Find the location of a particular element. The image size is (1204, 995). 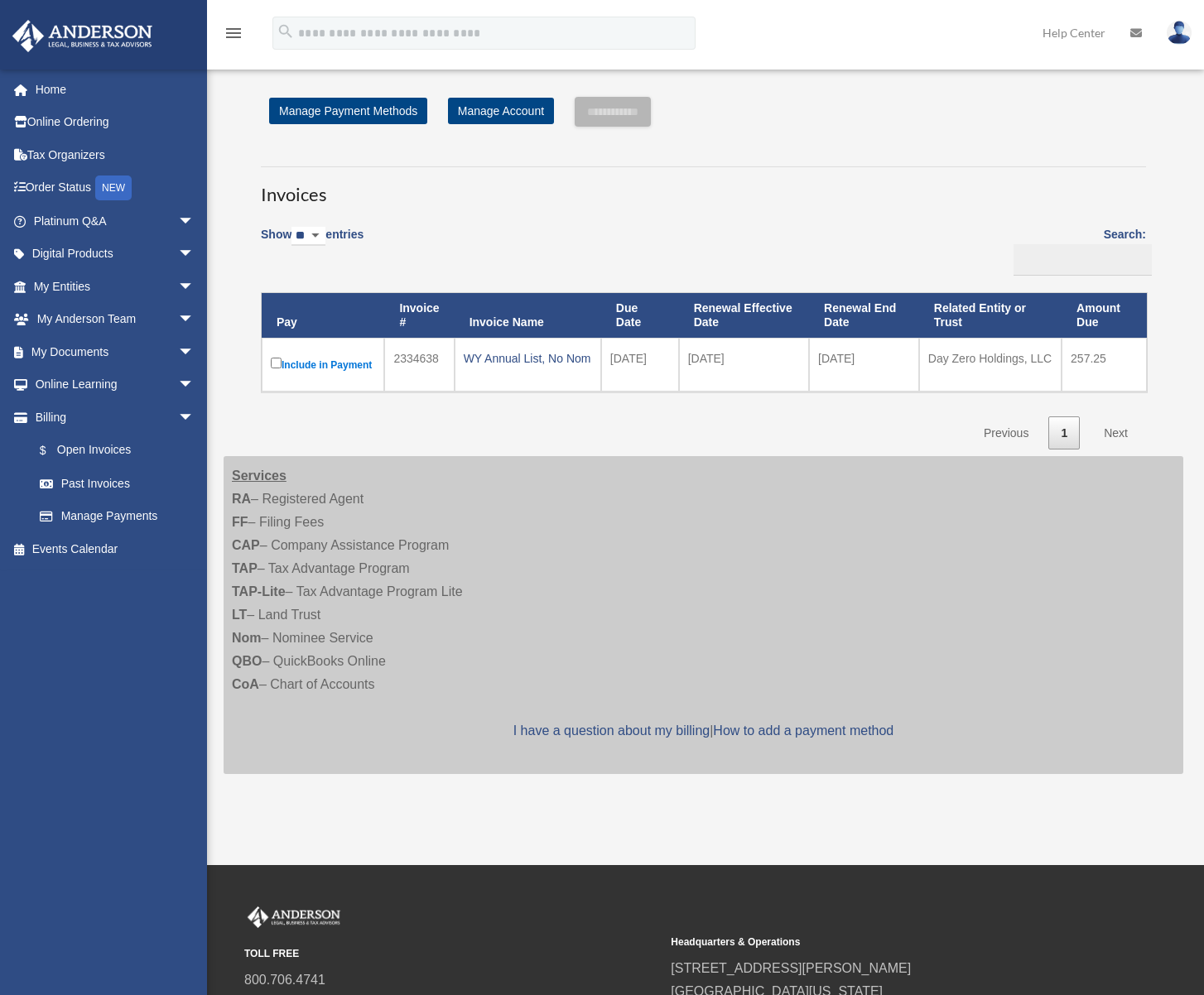

div: WY Annual List, No Nom is located at coordinates (527, 358).